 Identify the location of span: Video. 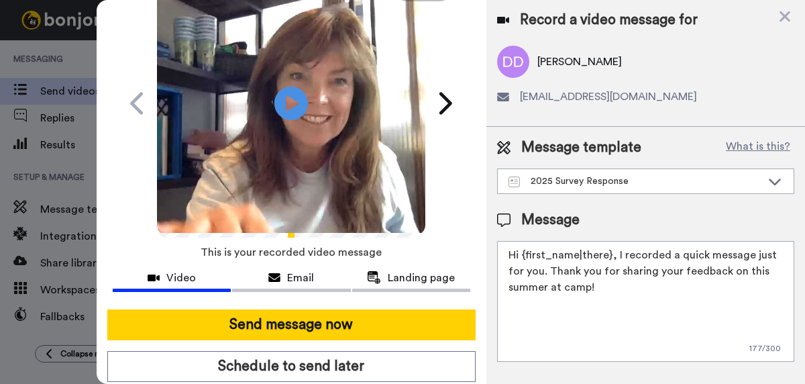
(181, 278).